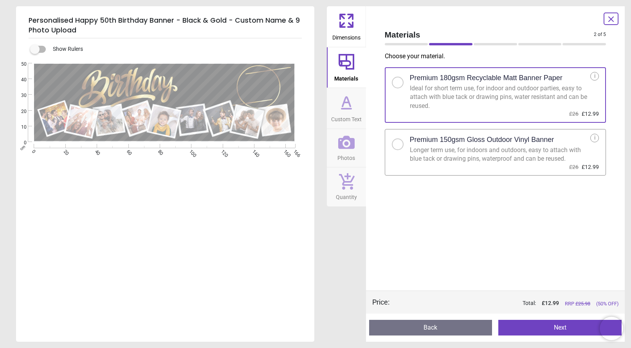  Describe the element at coordinates (346, 108) in the screenshot. I see `button: Custom Text` at that location.